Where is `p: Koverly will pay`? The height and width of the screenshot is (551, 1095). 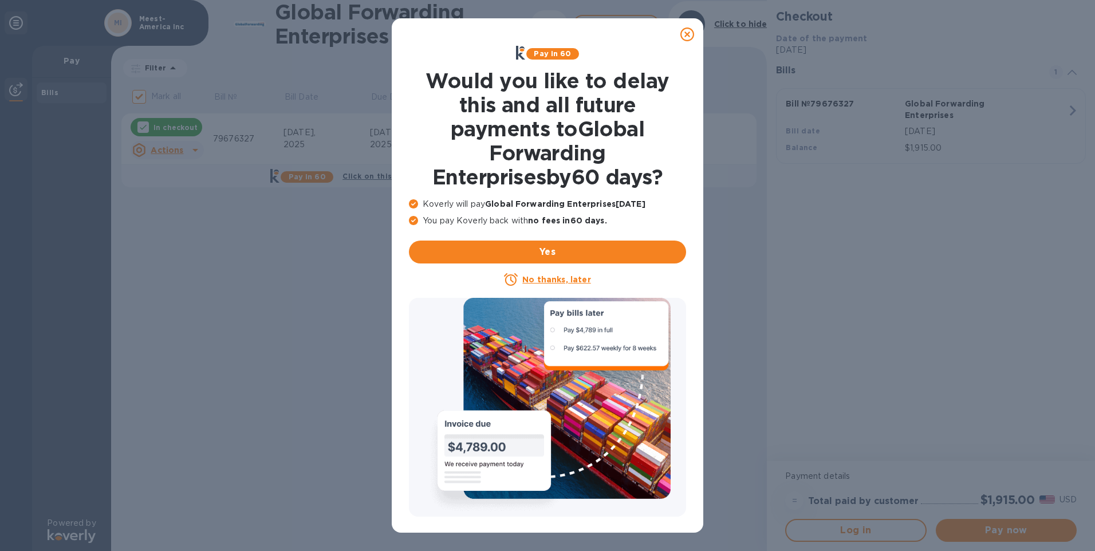 p: Koverly will pay is located at coordinates (547, 204).